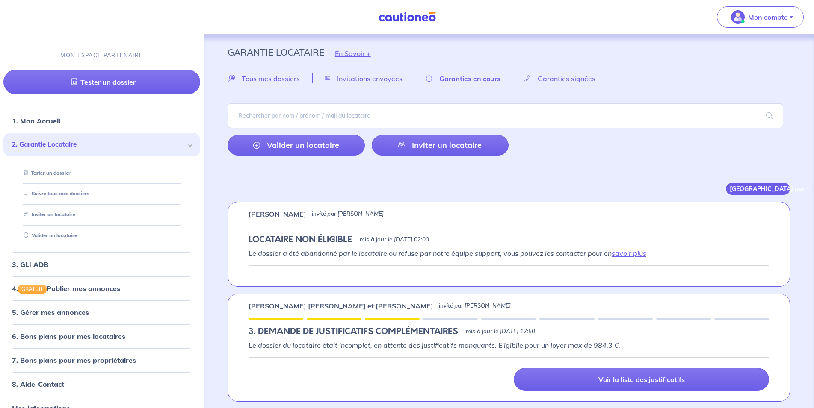  Describe the element at coordinates (641, 380) in the screenshot. I see `a: Voir la liste des justificatifs` at that location.